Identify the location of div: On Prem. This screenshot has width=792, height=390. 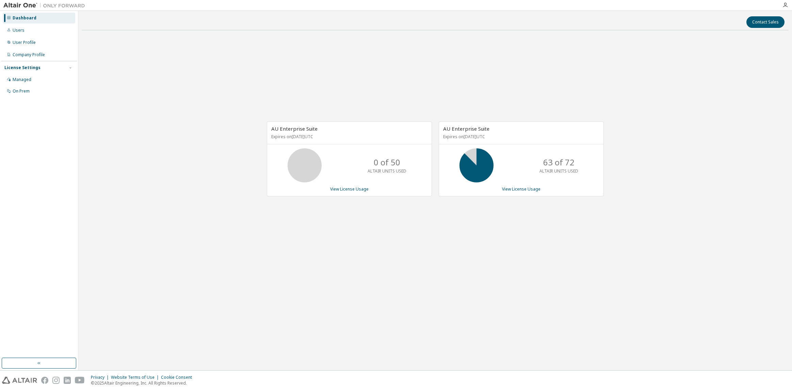
(21, 91).